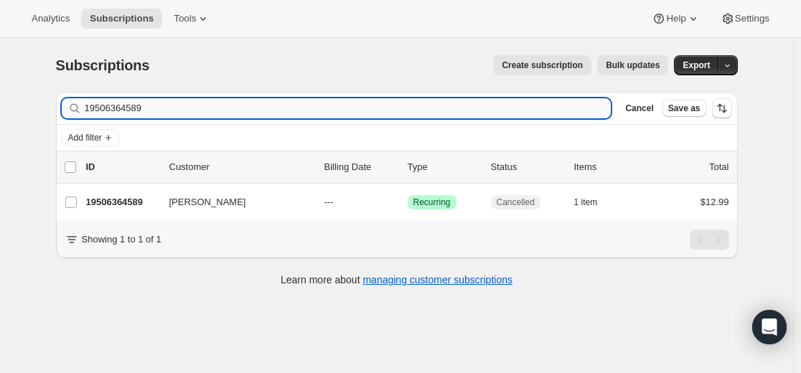 The image size is (801, 373). Describe the element at coordinates (696, 65) in the screenshot. I see `button: Export` at that location.